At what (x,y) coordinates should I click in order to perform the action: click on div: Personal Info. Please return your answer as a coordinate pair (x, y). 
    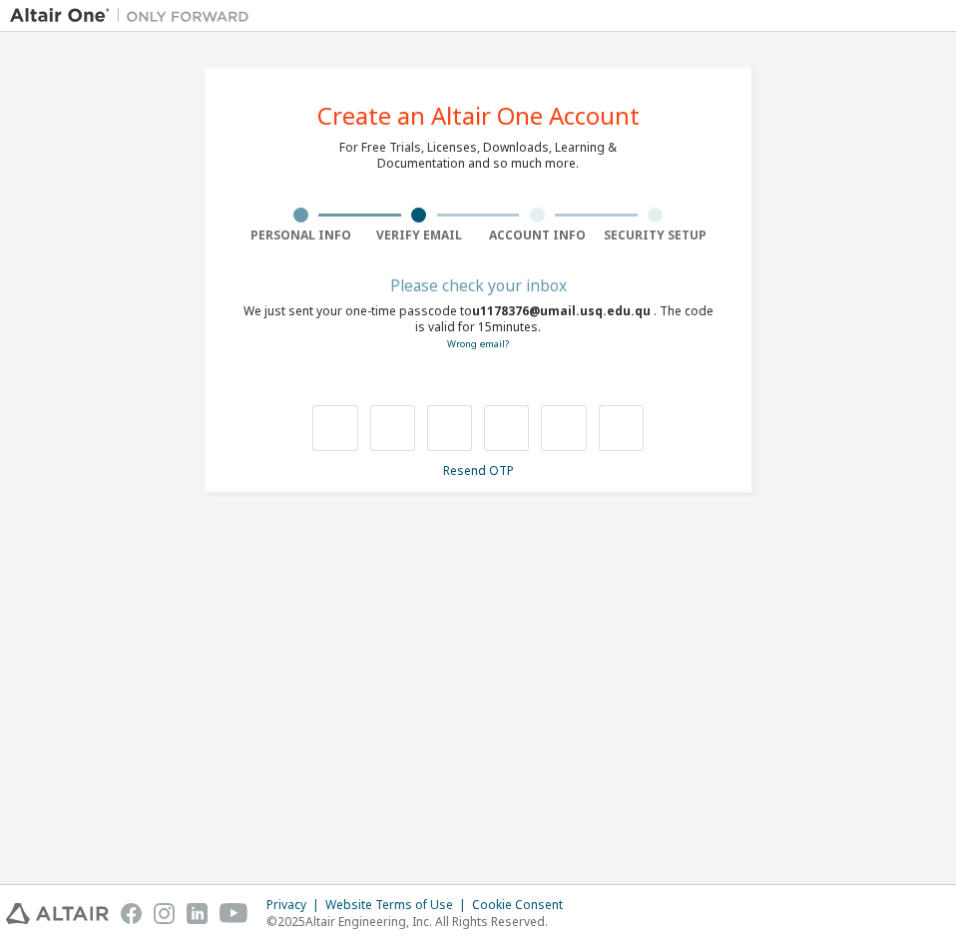
    Looking at the image, I should click on (300, 235).